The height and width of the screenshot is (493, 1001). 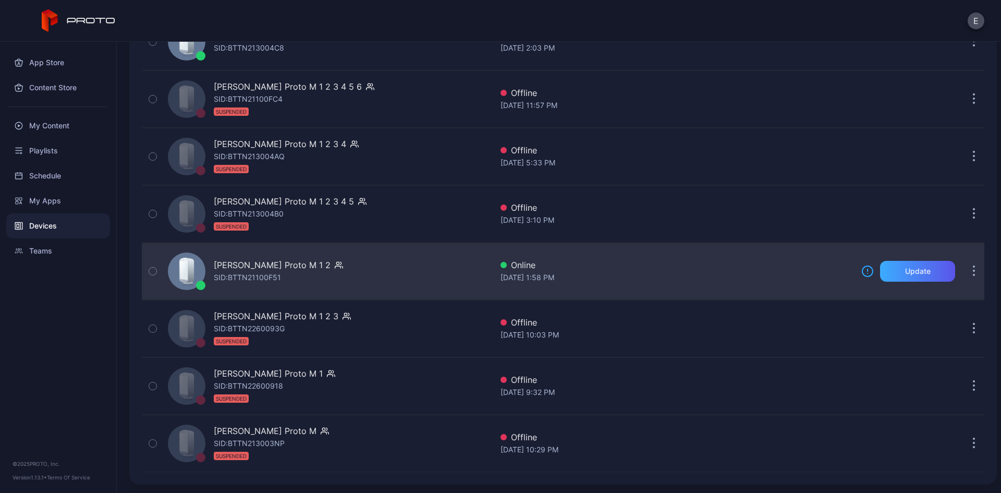 What do you see at coordinates (58, 151) in the screenshot?
I see `div: Playlists` at bounding box center [58, 151].